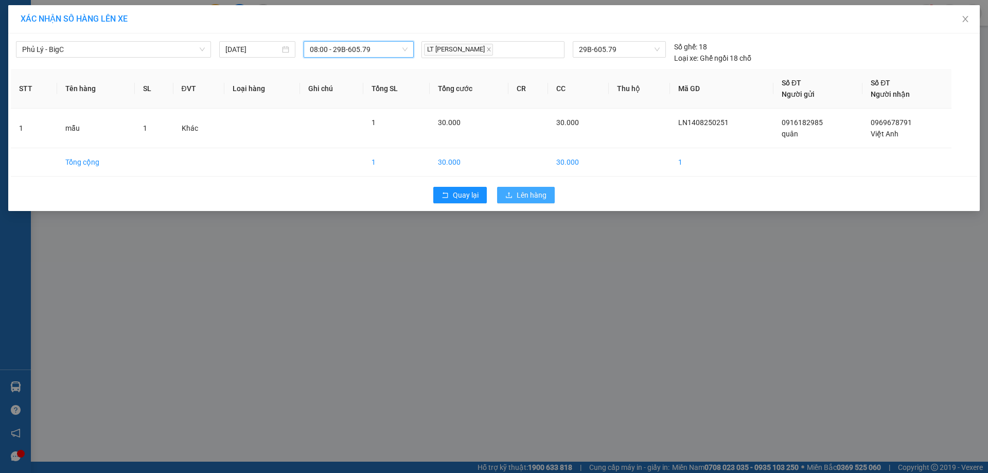 The image size is (988, 473). I want to click on span: Lên hàng, so click(532, 195).